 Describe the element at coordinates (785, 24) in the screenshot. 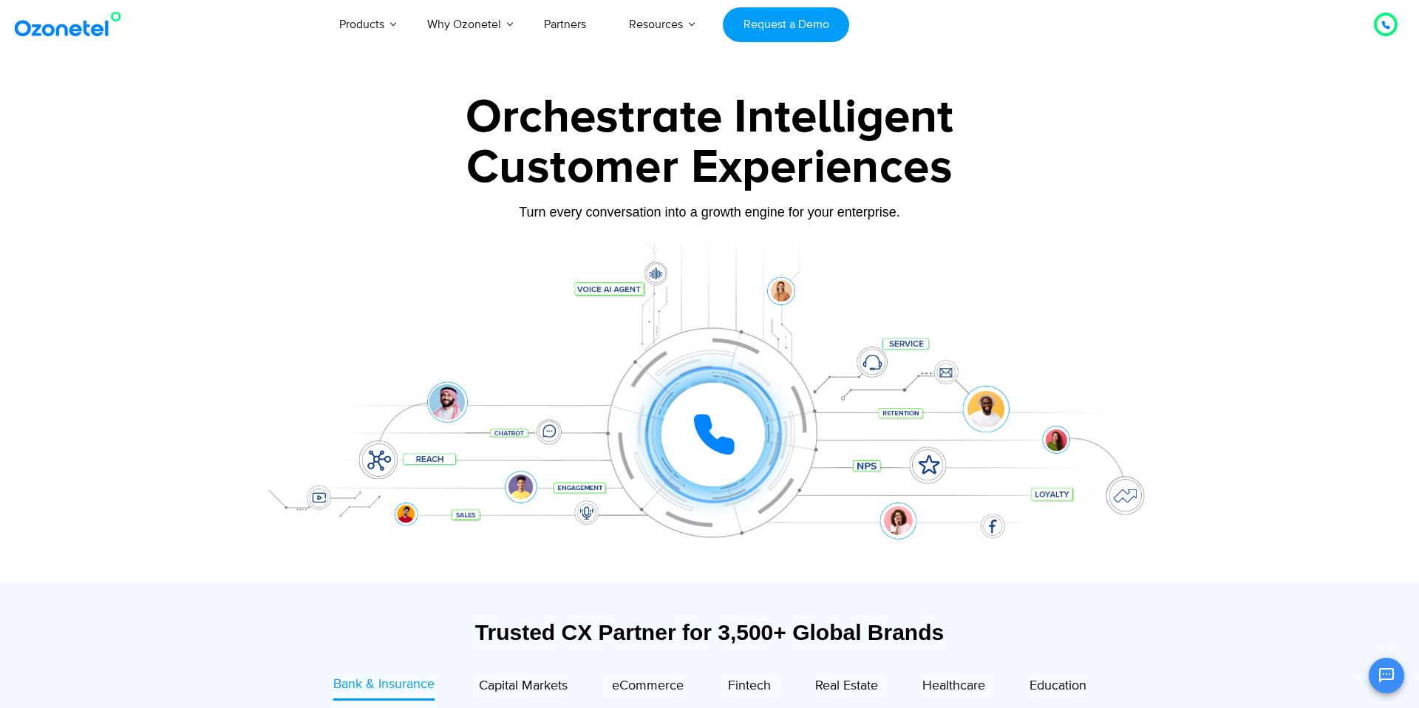

I see `a: Request a Demo` at that location.